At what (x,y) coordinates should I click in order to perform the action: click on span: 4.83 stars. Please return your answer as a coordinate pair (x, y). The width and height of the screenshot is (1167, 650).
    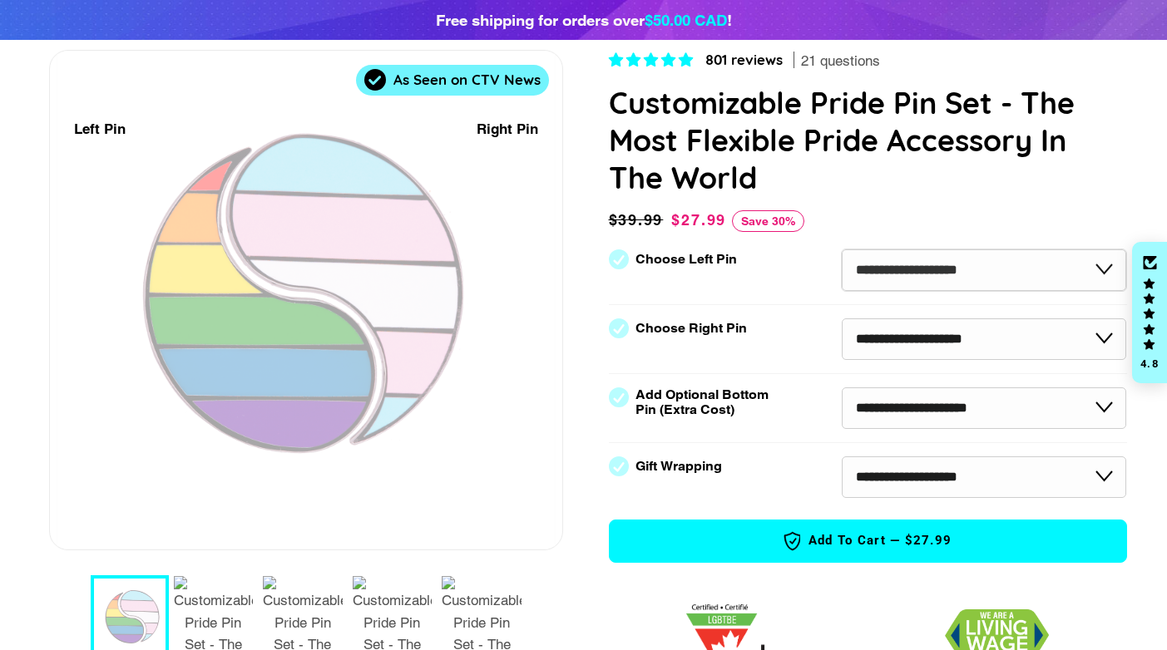
    Looking at the image, I should click on (653, 60).